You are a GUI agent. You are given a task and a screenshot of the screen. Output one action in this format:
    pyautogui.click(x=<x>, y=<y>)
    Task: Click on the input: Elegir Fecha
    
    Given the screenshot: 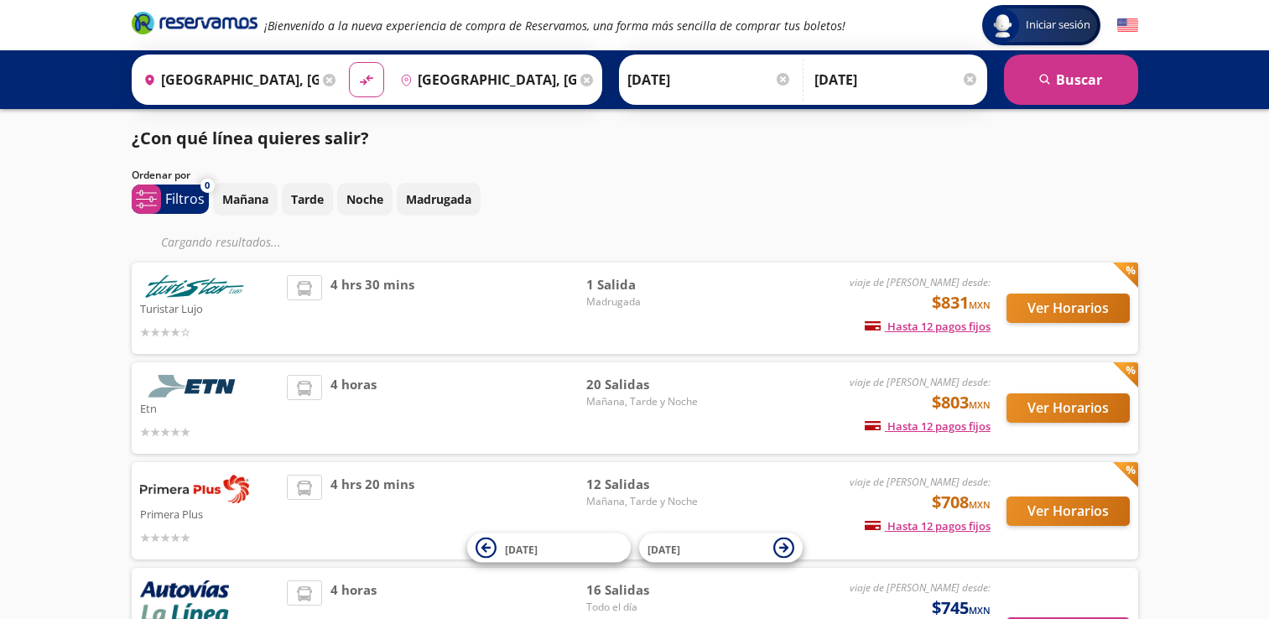 What is the action you would take?
    pyautogui.click(x=710, y=80)
    